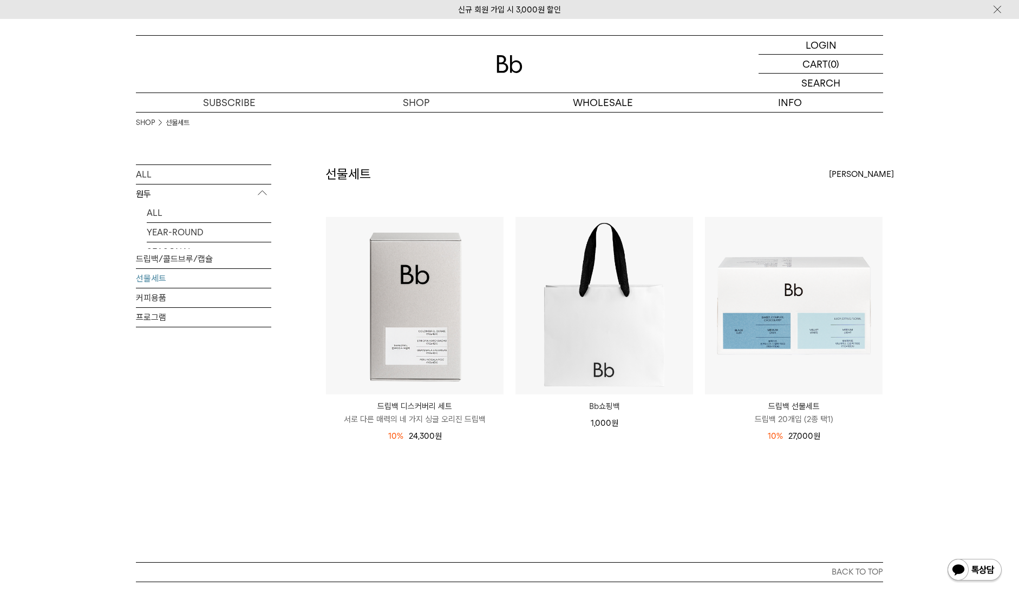 The height and width of the screenshot is (600, 1019). I want to click on a: SEASONAL, so click(209, 252).